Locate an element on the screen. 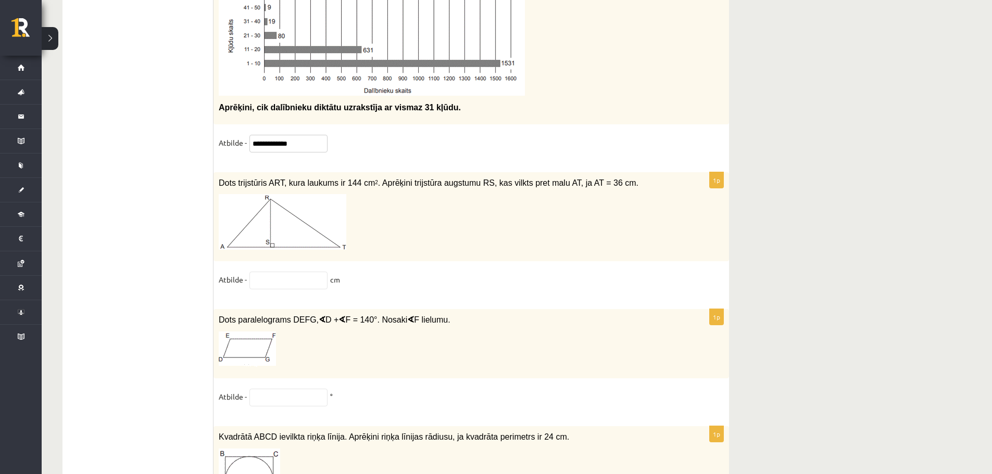 Image resolution: width=992 pixels, height=474 pixels. span: Kvadrātā ABCD ievilkta riņķa līnija. Aprēķini riņķa līnijas rādiusu, ja kvadrāta perimetrs ir 24 cm. is located at coordinates (394, 437).